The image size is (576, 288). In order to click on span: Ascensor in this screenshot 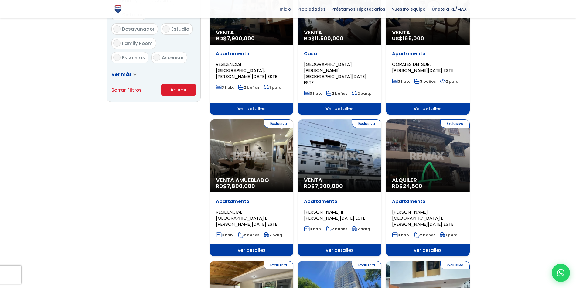, I will do `click(173, 57)`.